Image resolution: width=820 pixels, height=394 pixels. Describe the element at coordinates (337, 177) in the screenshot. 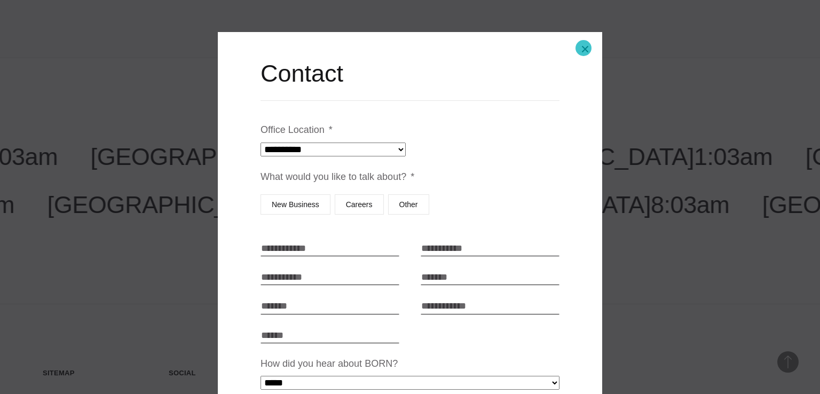

I see `label: What would you like to talk about?` at that location.